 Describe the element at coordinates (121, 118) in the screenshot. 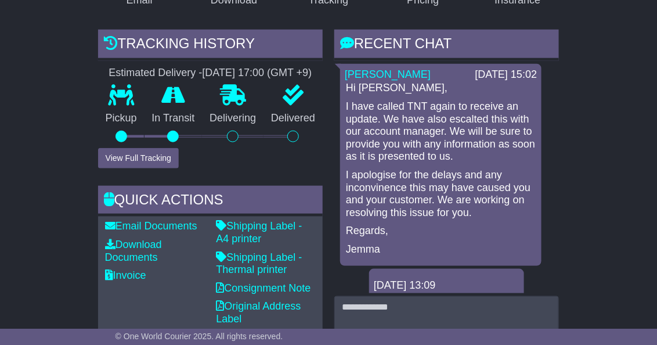

I see `p: Pickup` at that location.